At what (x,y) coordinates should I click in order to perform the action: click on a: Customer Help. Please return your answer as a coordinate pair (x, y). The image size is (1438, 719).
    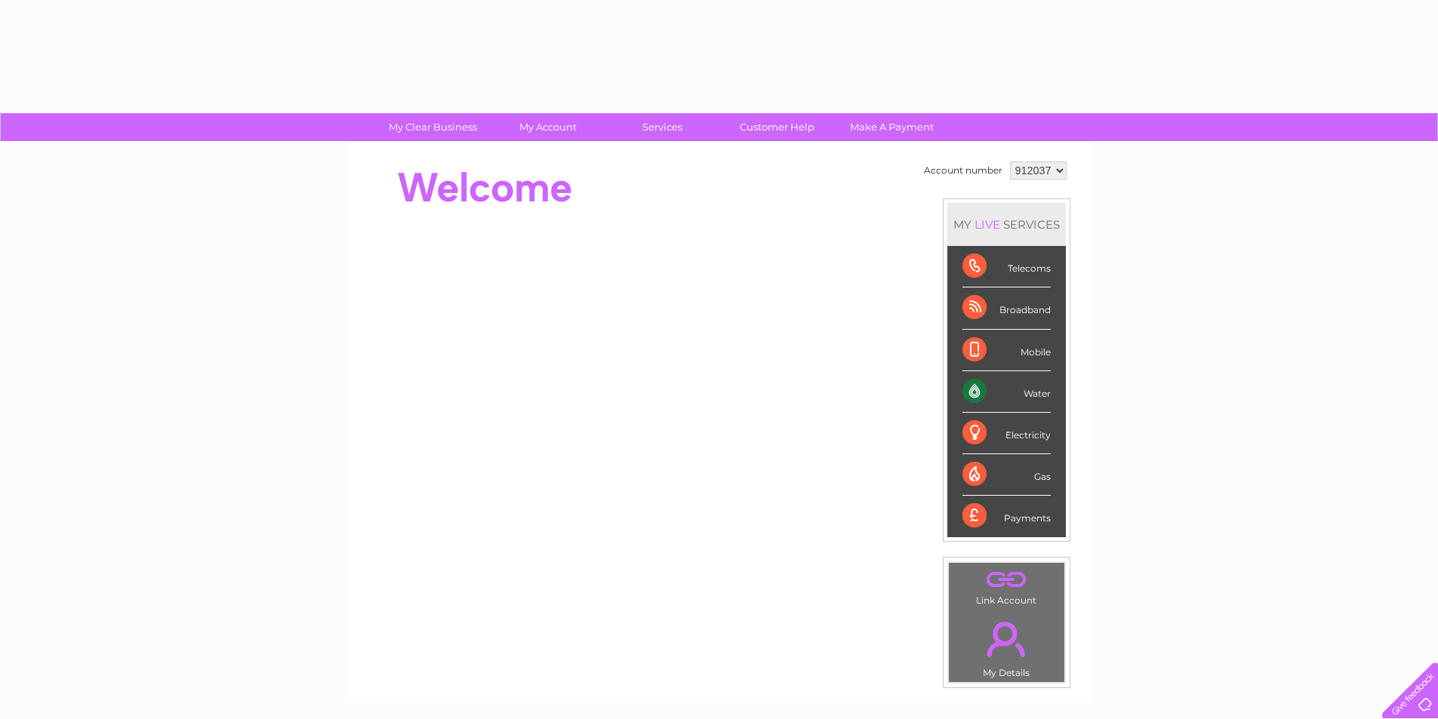
    Looking at the image, I should click on (777, 127).